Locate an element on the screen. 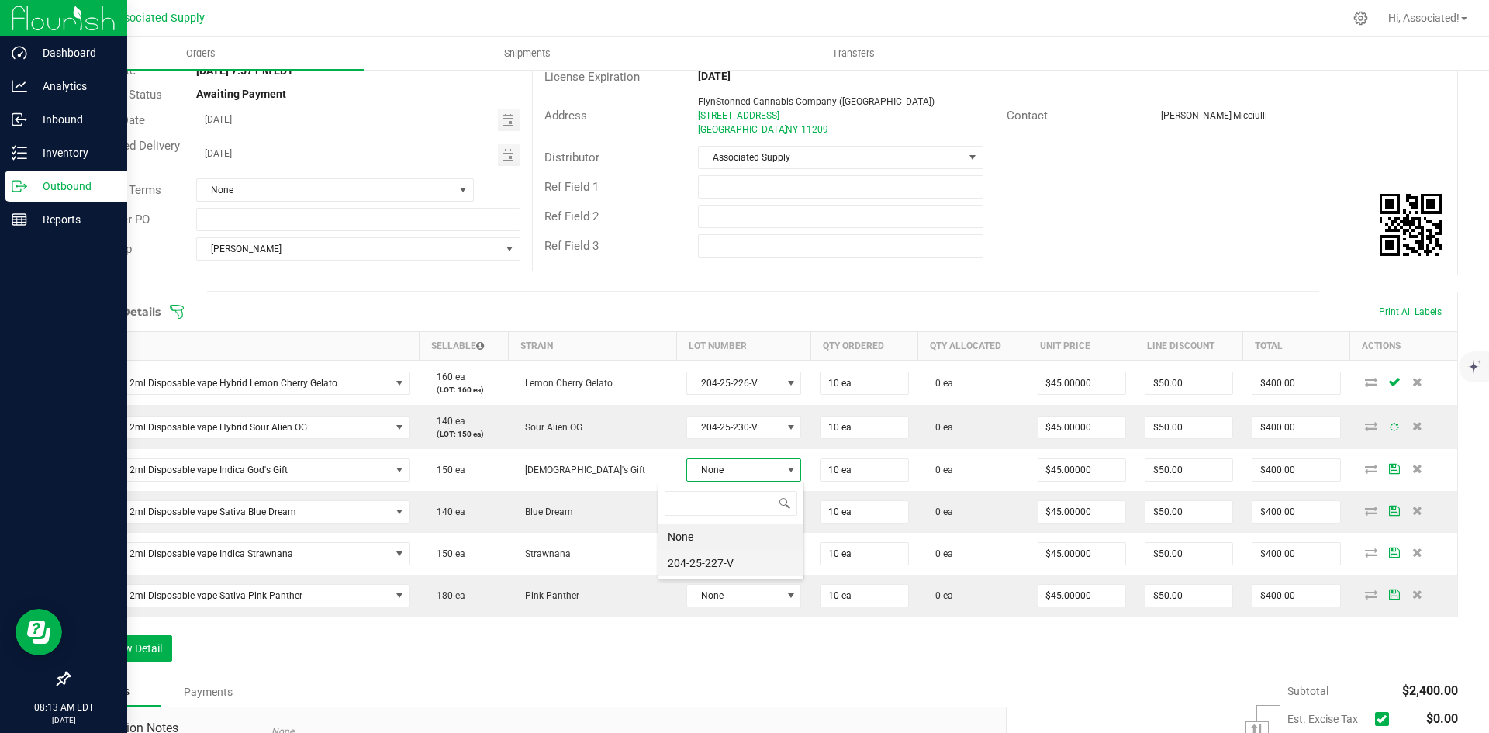  span: Sour Alien OG is located at coordinates (550, 427).